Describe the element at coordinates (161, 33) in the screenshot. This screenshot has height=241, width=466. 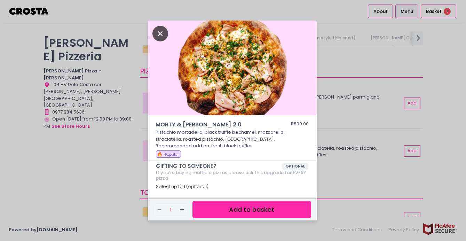
I see `button: Close` at that location.